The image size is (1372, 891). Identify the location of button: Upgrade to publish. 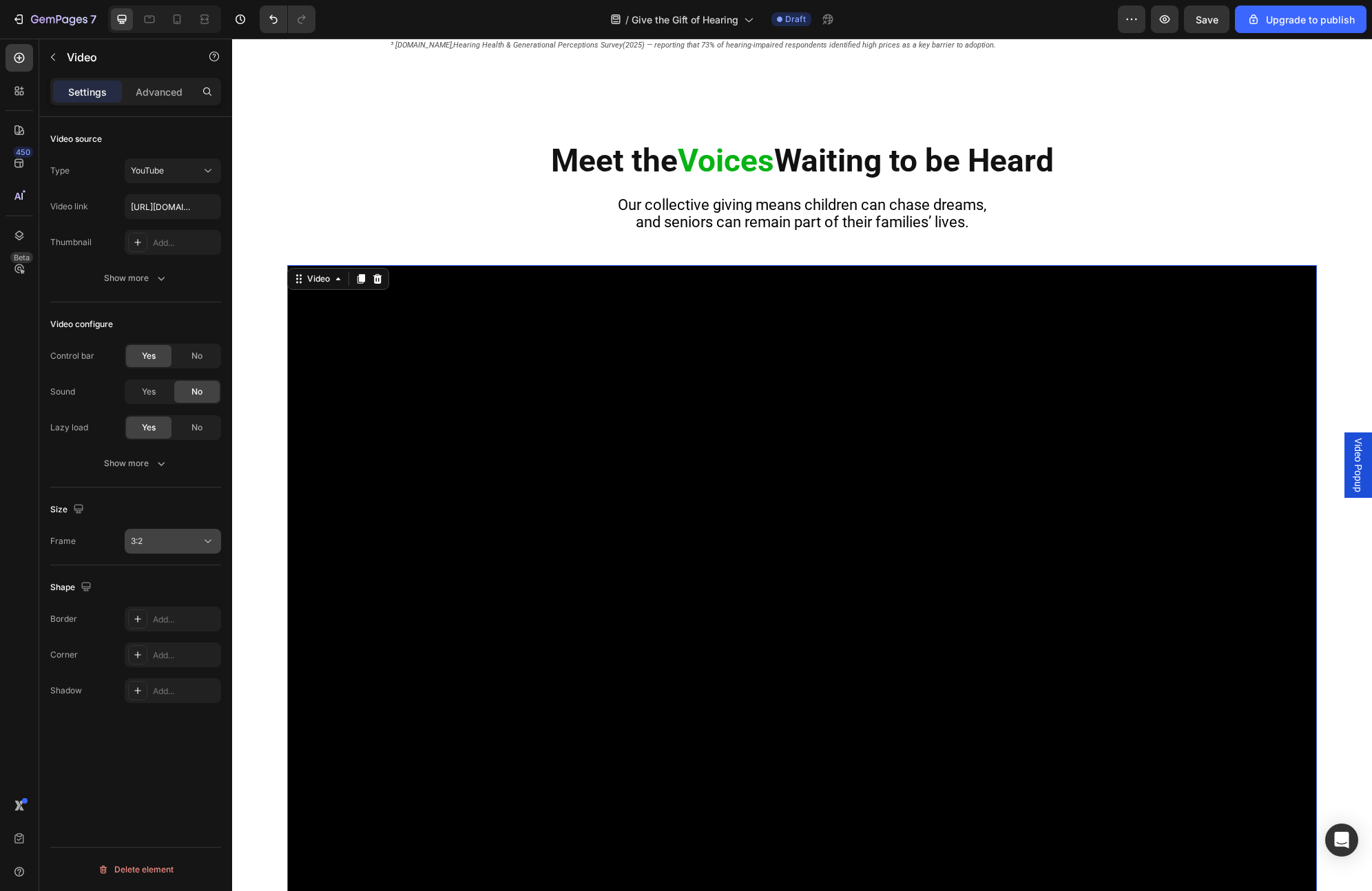
(1300, 19).